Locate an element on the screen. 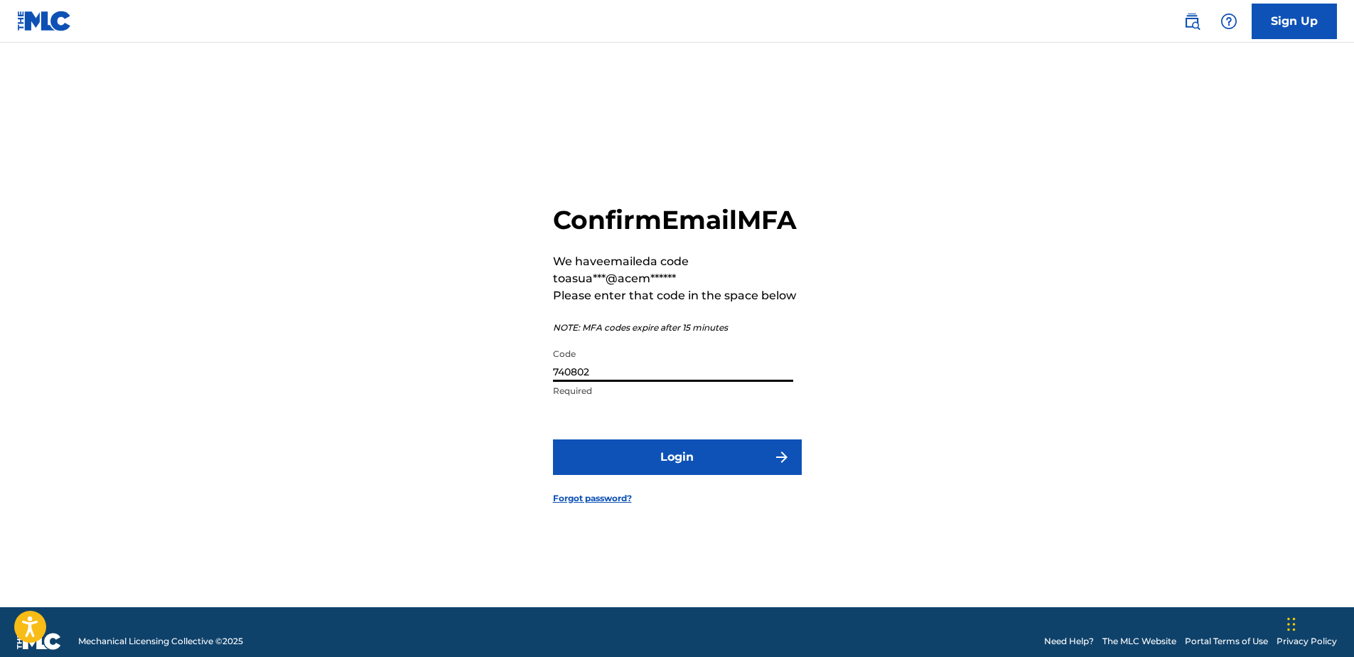  a: The MLC Website is located at coordinates (1139, 641).